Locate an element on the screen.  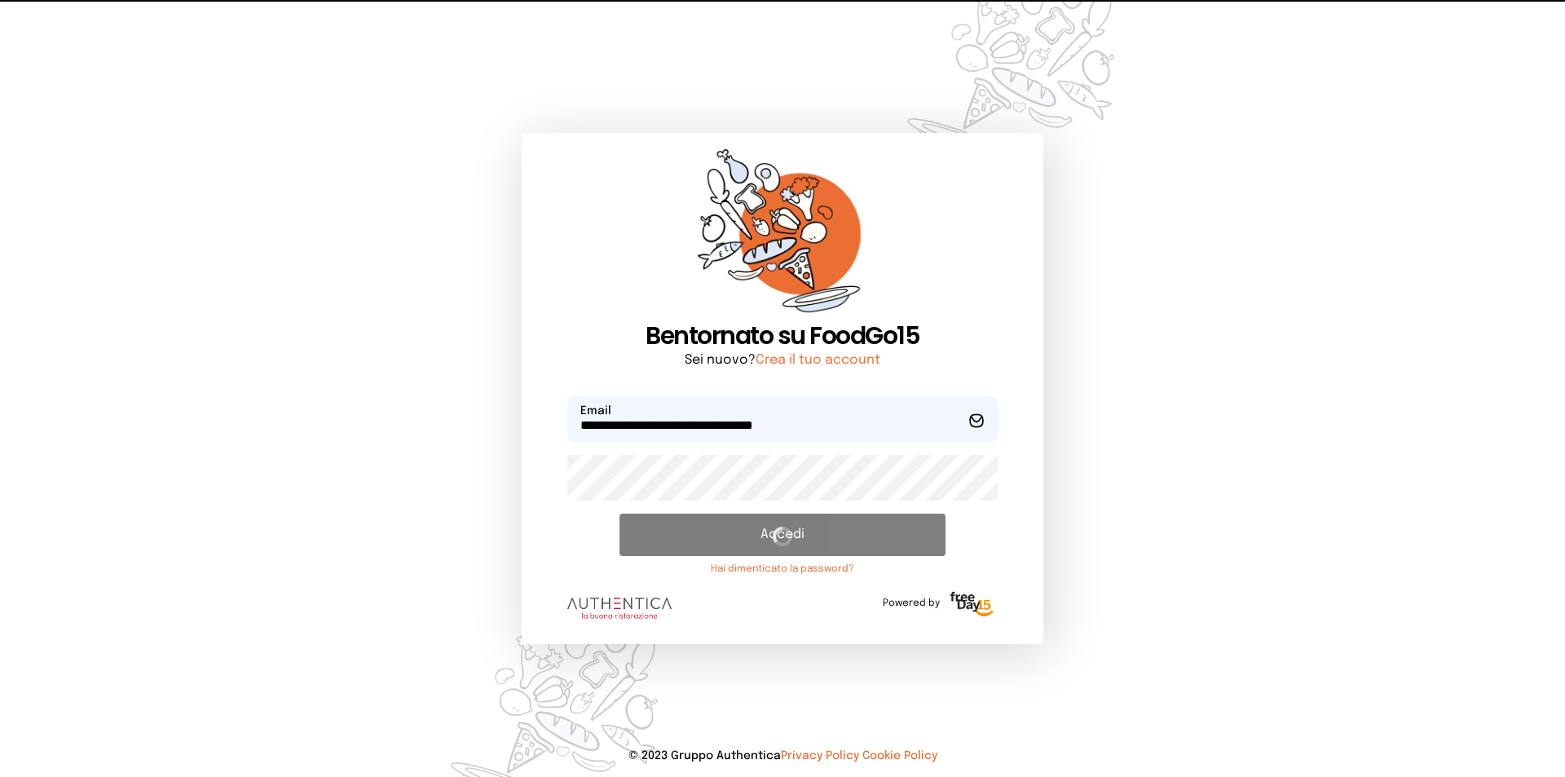
p: Sei nuovo? is located at coordinates (782, 360).